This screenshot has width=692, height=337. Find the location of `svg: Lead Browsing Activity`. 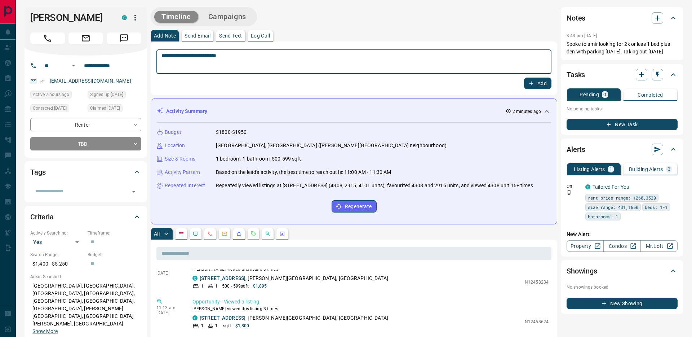

svg: Lead Browsing Activity is located at coordinates (196, 234).